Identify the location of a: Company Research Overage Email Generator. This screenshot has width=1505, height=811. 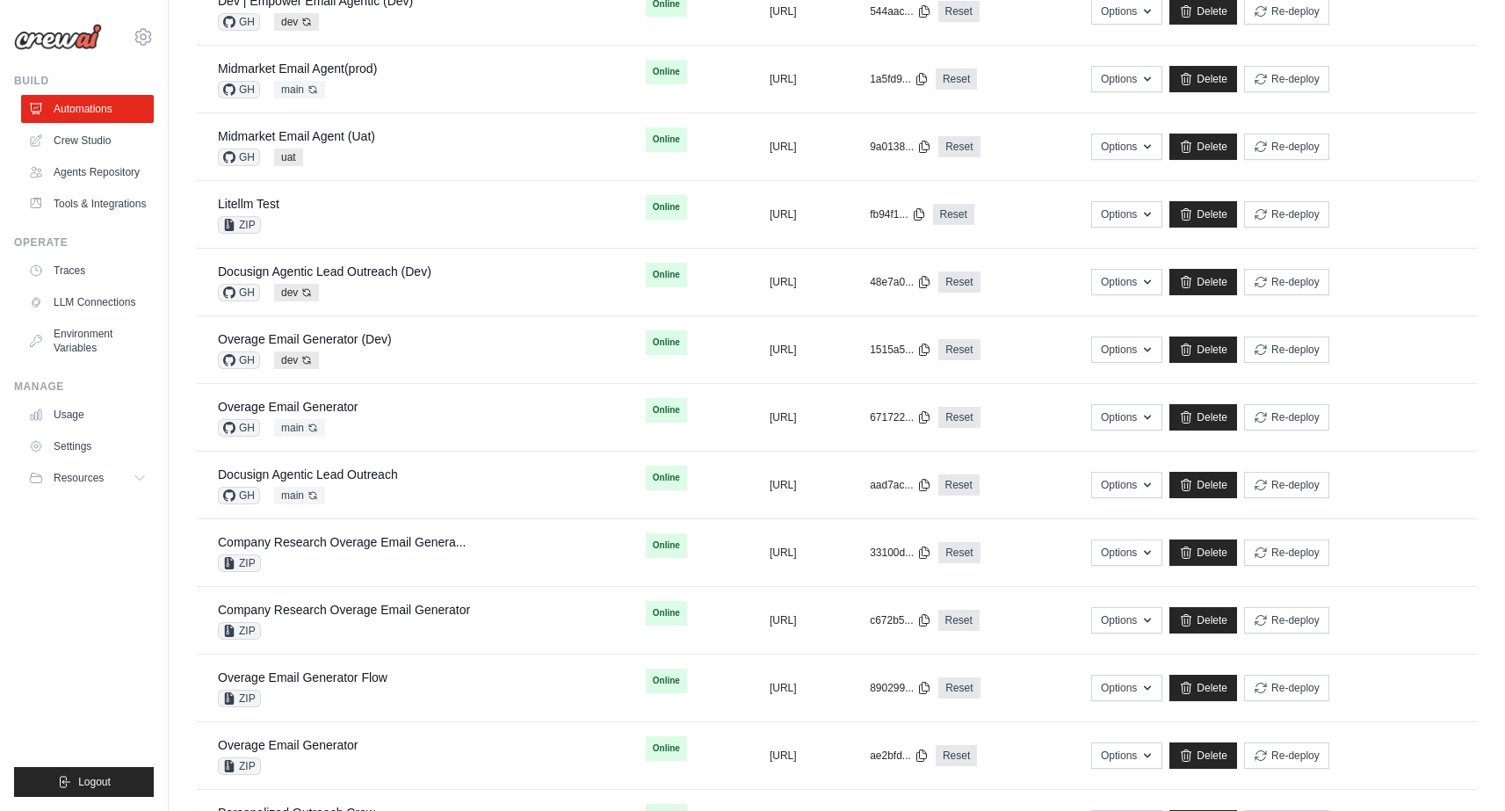
(344, 610).